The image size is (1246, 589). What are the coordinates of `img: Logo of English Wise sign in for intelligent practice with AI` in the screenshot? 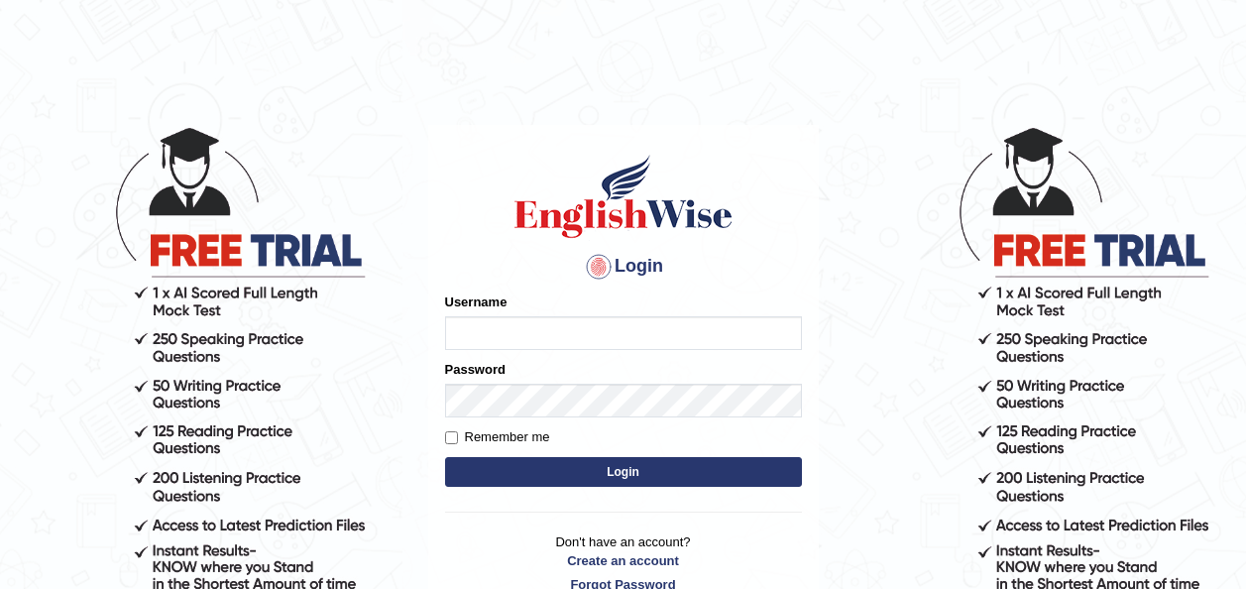 It's located at (623, 196).